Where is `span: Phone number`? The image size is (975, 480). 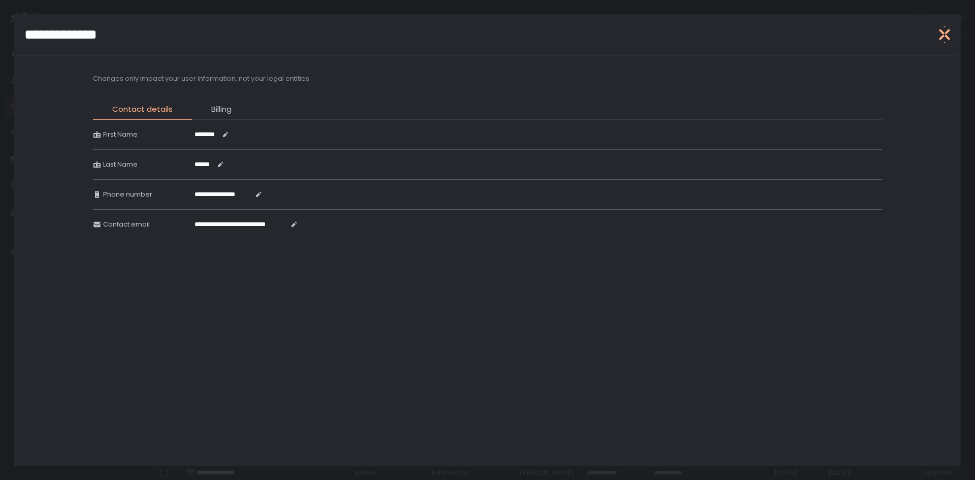
span: Phone number is located at coordinates (127, 194).